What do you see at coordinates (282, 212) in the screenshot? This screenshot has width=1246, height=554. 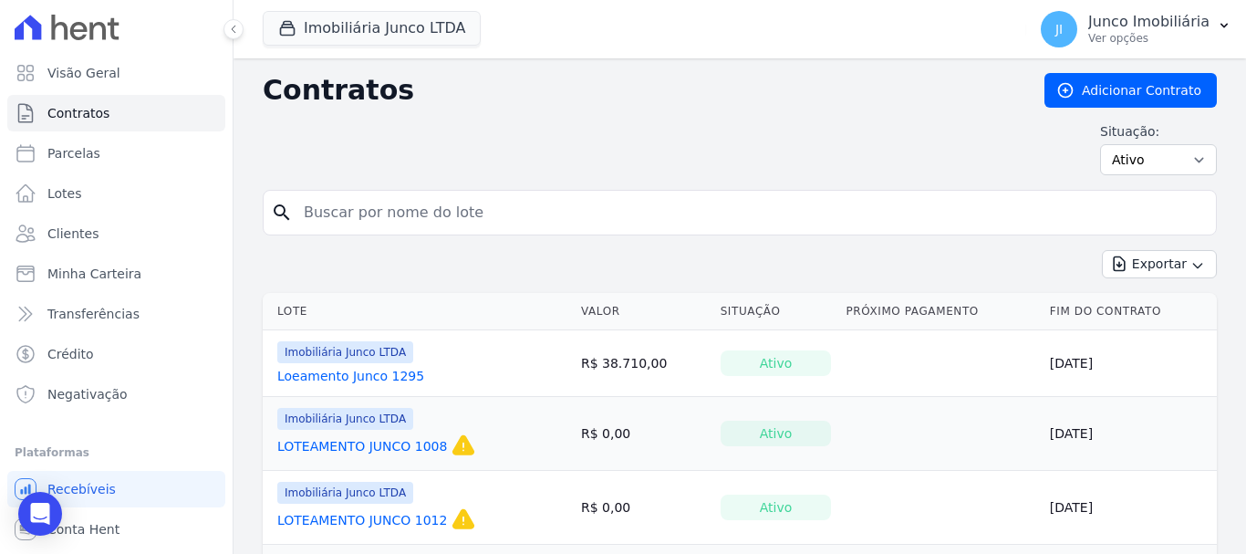 I see `i: search` at bounding box center [282, 212].